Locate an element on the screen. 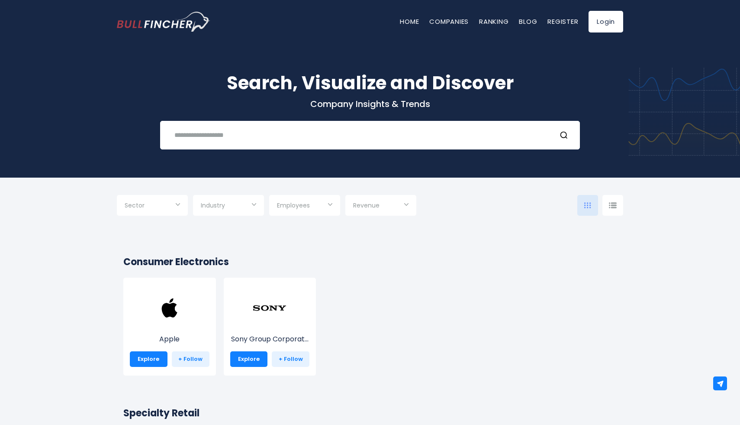 This screenshot has height=425, width=740. h2: Specialty Retail is located at coordinates (370, 413).